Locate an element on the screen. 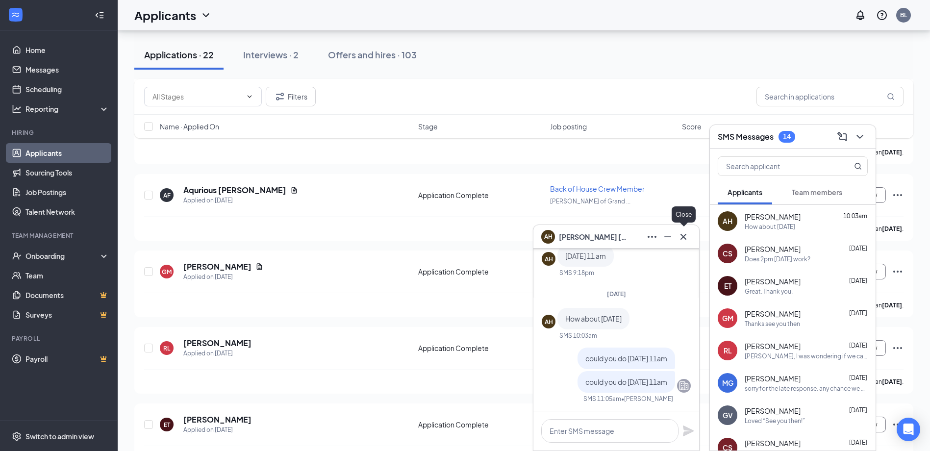 The width and height of the screenshot is (930, 451). button: Plane is located at coordinates (688, 431).